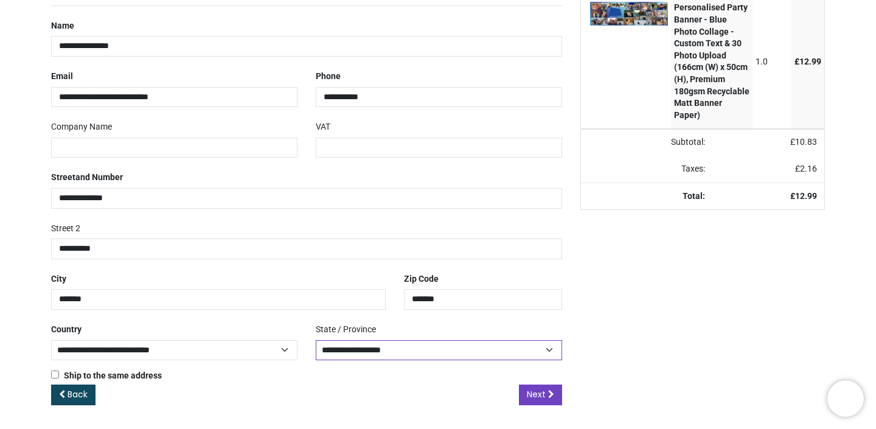 The width and height of the screenshot is (876, 429). What do you see at coordinates (82, 127) in the screenshot?
I see `label: Company Name` at bounding box center [82, 127].